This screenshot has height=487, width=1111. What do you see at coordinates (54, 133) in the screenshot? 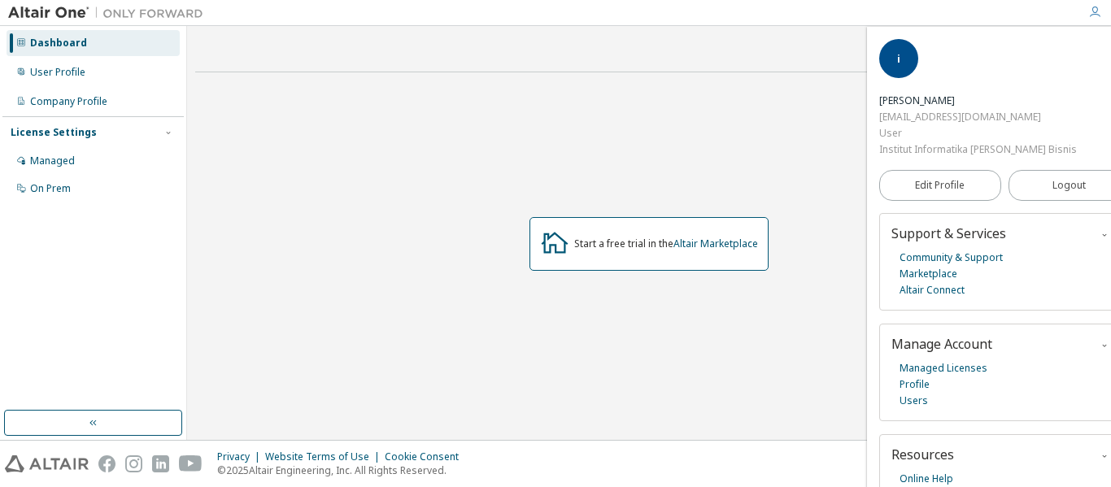
I see `div: License Settings` at bounding box center [54, 133].